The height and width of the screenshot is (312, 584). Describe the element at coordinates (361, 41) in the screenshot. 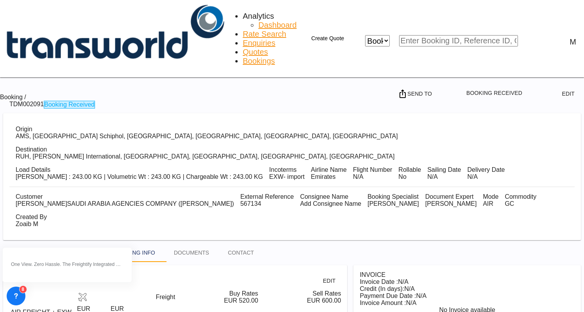

I see `span: icon-close` at that location.